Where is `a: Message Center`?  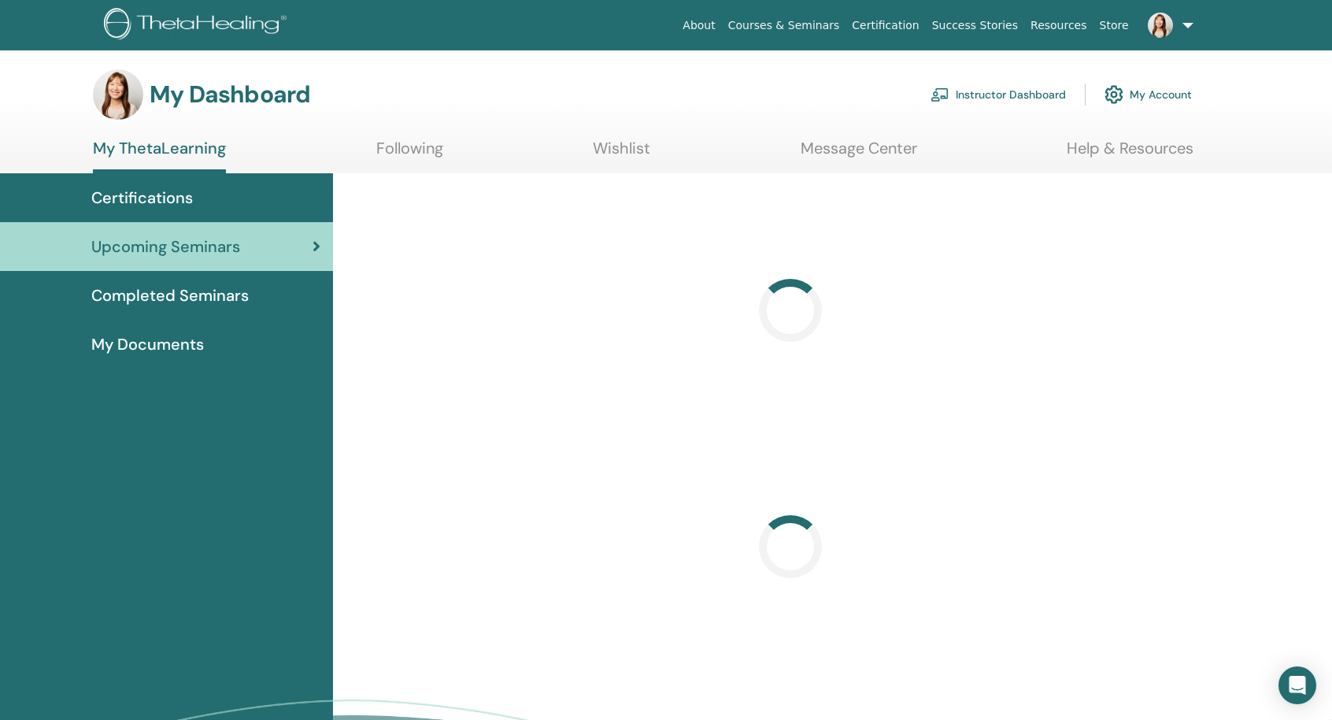
a: Message Center is located at coordinates (859, 154).